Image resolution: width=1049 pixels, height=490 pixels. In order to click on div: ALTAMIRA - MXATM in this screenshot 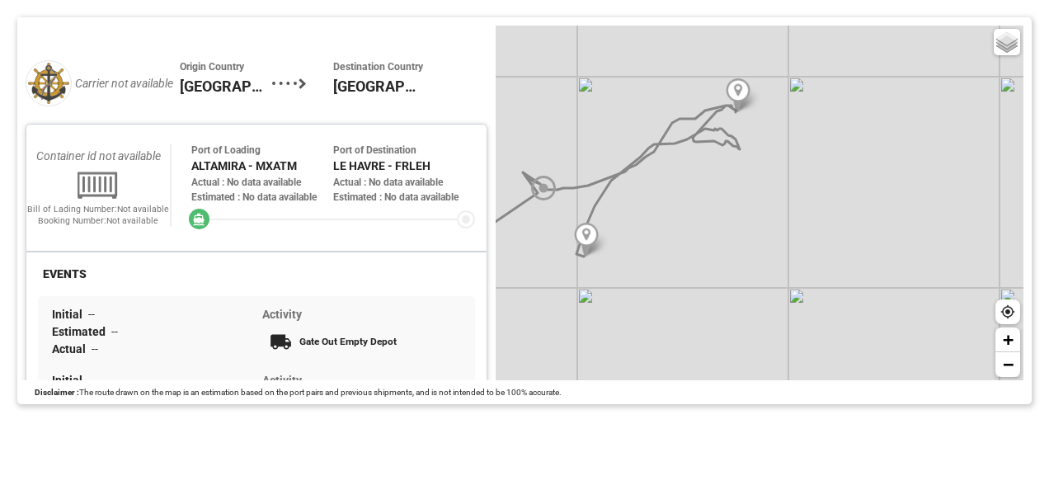, I will do `click(262, 166)`.